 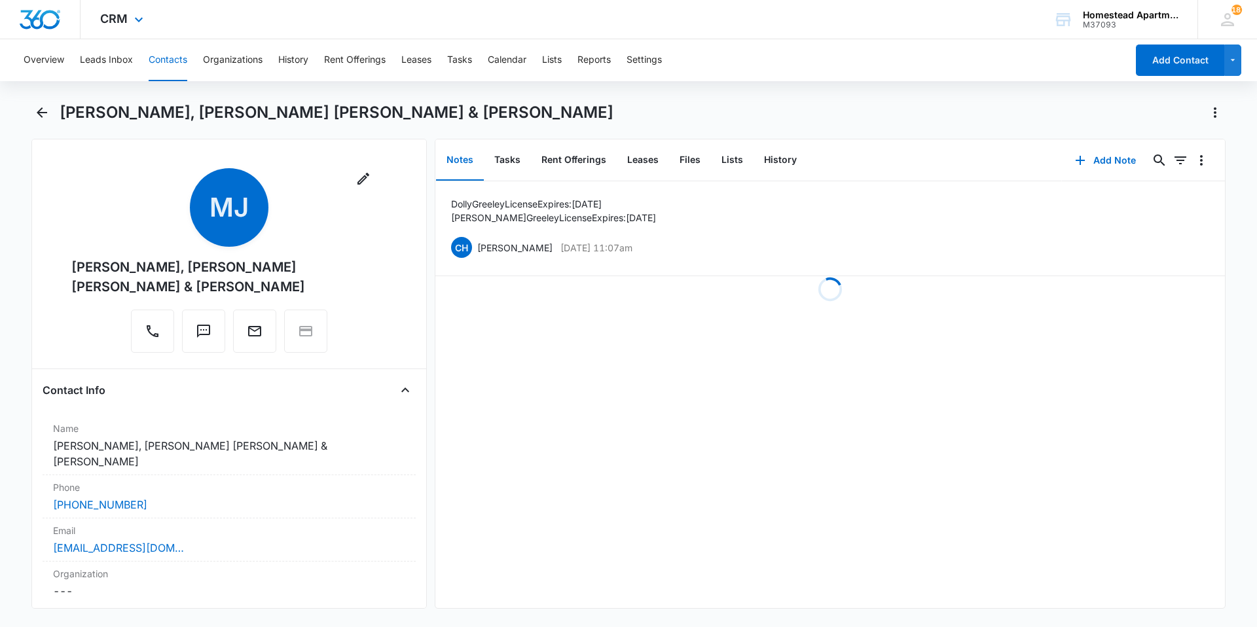 What do you see at coordinates (204, 335) in the screenshot?
I see `a: Text` at bounding box center [204, 335].